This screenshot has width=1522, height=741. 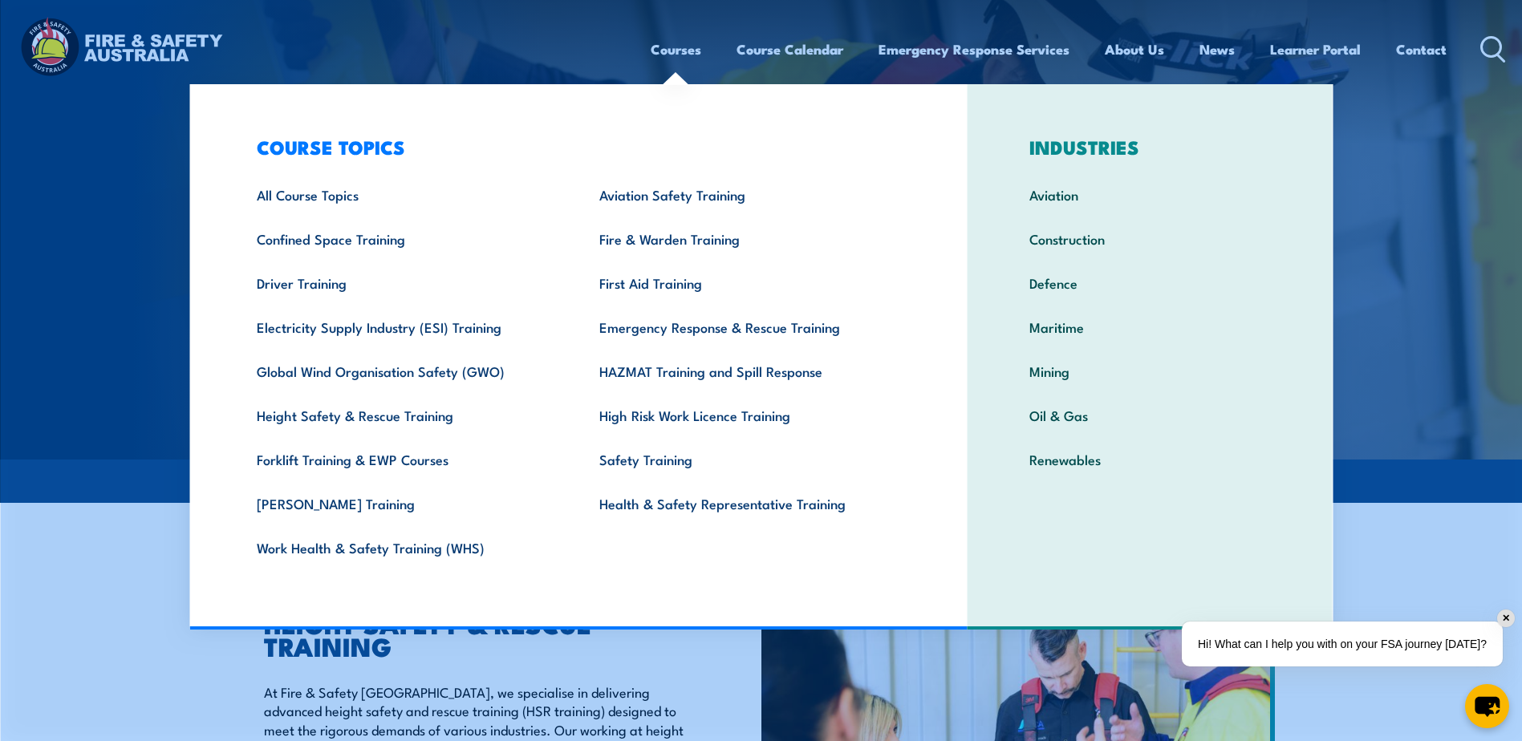 What do you see at coordinates (745, 503) in the screenshot?
I see `a: Health & Safety Representative Training` at bounding box center [745, 503].